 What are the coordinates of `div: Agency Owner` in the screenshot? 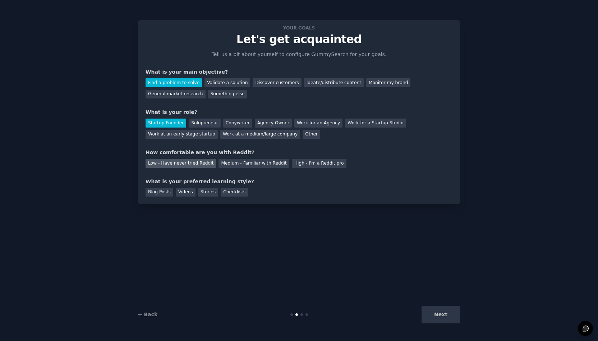 It's located at (273, 123).